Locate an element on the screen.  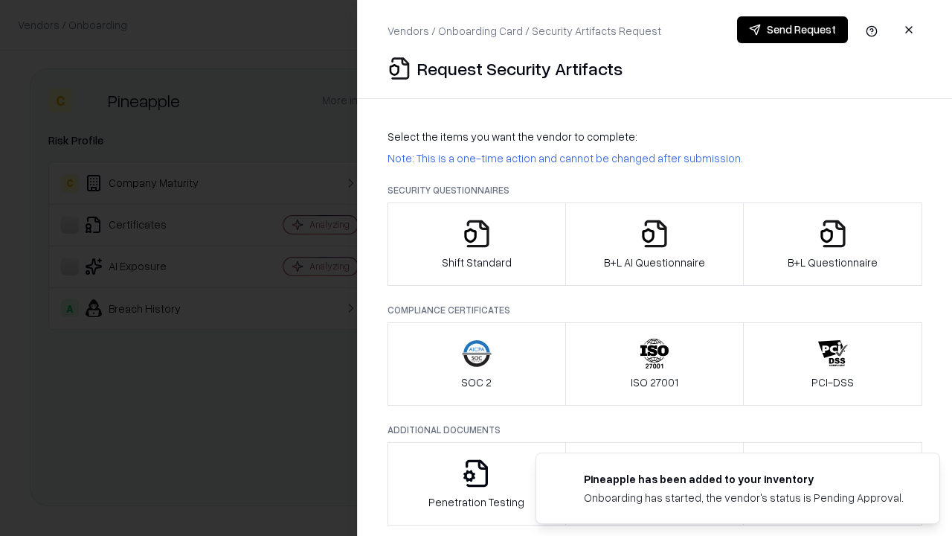
div: Pineapple has been added to your inventory is located at coordinates (744, 478).